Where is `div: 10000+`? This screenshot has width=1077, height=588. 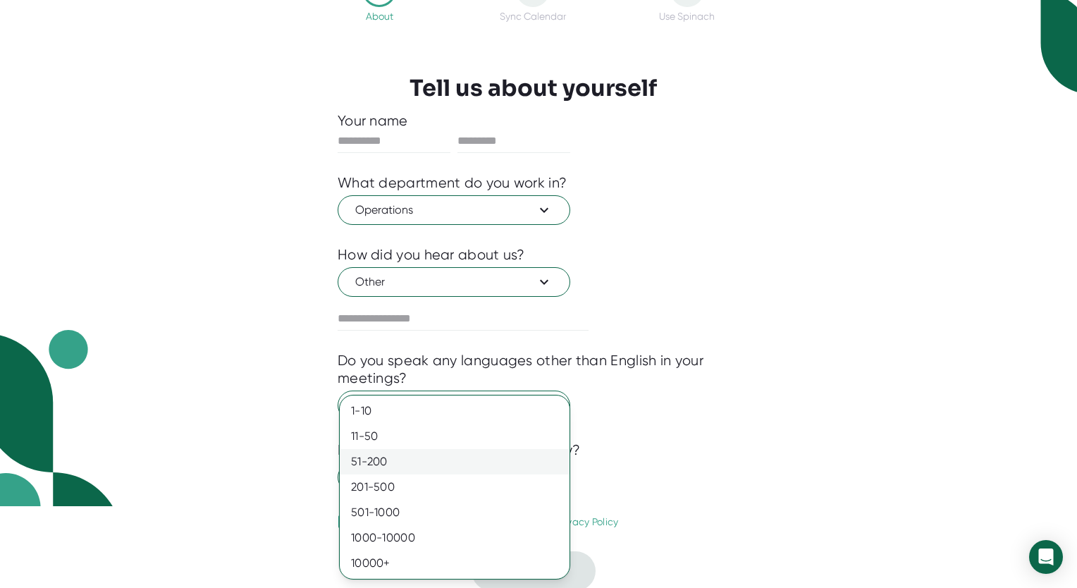
div: 10000+ is located at coordinates (455, 563).